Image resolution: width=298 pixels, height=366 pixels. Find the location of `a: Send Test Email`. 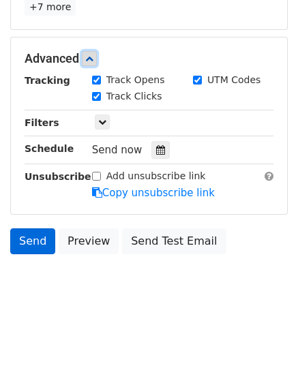

a: Send Test Email is located at coordinates (174, 241).